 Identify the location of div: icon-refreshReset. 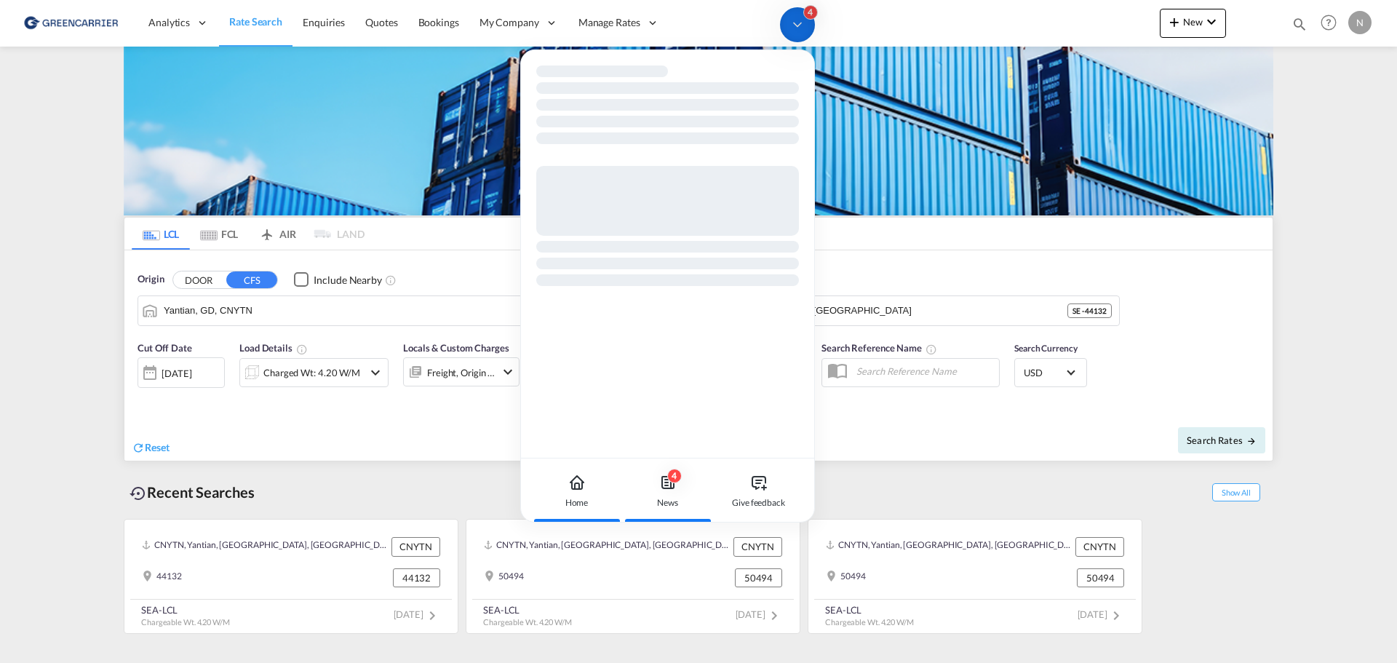
(151, 448).